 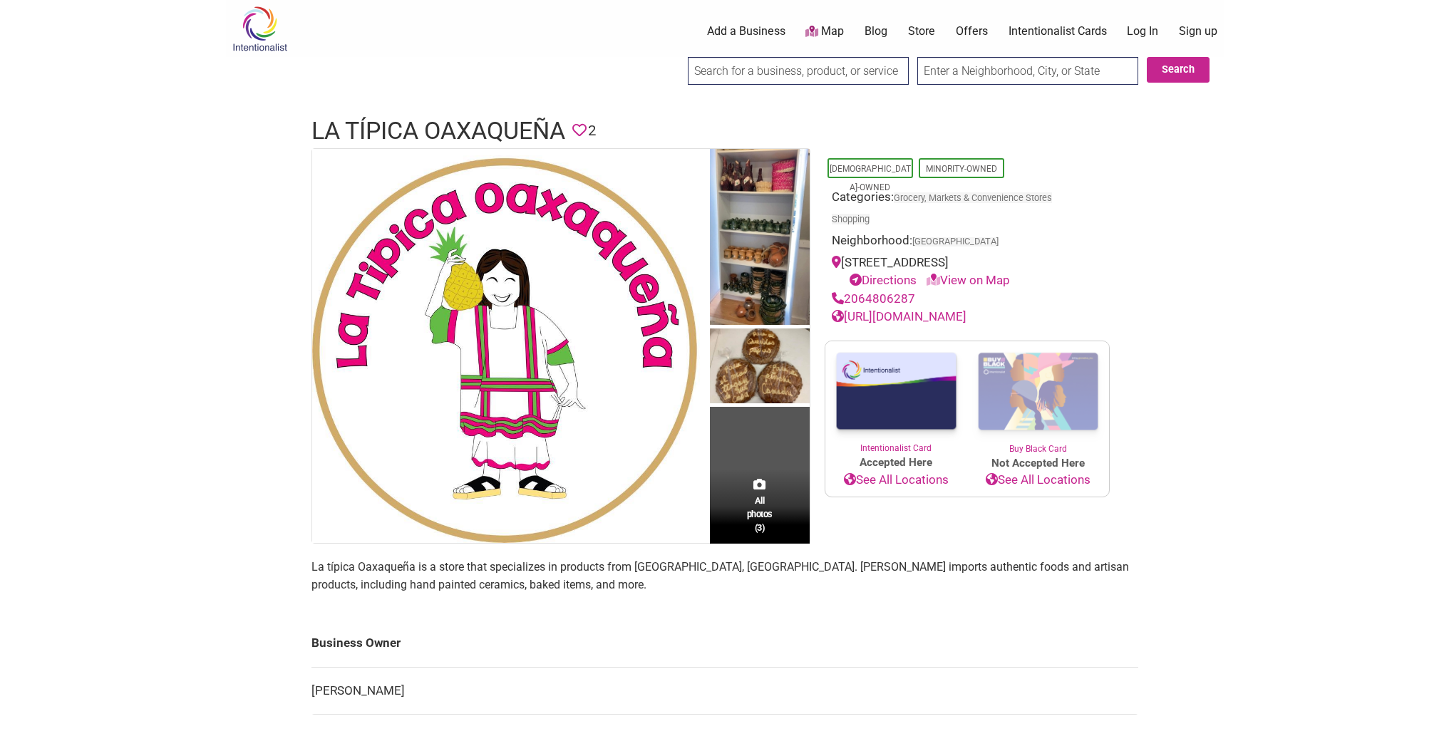 What do you see at coordinates (967, 210) in the screenshot?
I see `div: Categories:` at bounding box center [967, 210].